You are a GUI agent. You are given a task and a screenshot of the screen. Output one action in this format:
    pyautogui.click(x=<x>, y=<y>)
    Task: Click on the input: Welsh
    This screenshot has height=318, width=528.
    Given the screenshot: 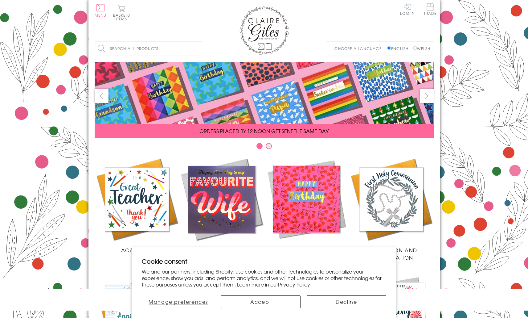 What is the action you would take?
    pyautogui.click(x=415, y=48)
    